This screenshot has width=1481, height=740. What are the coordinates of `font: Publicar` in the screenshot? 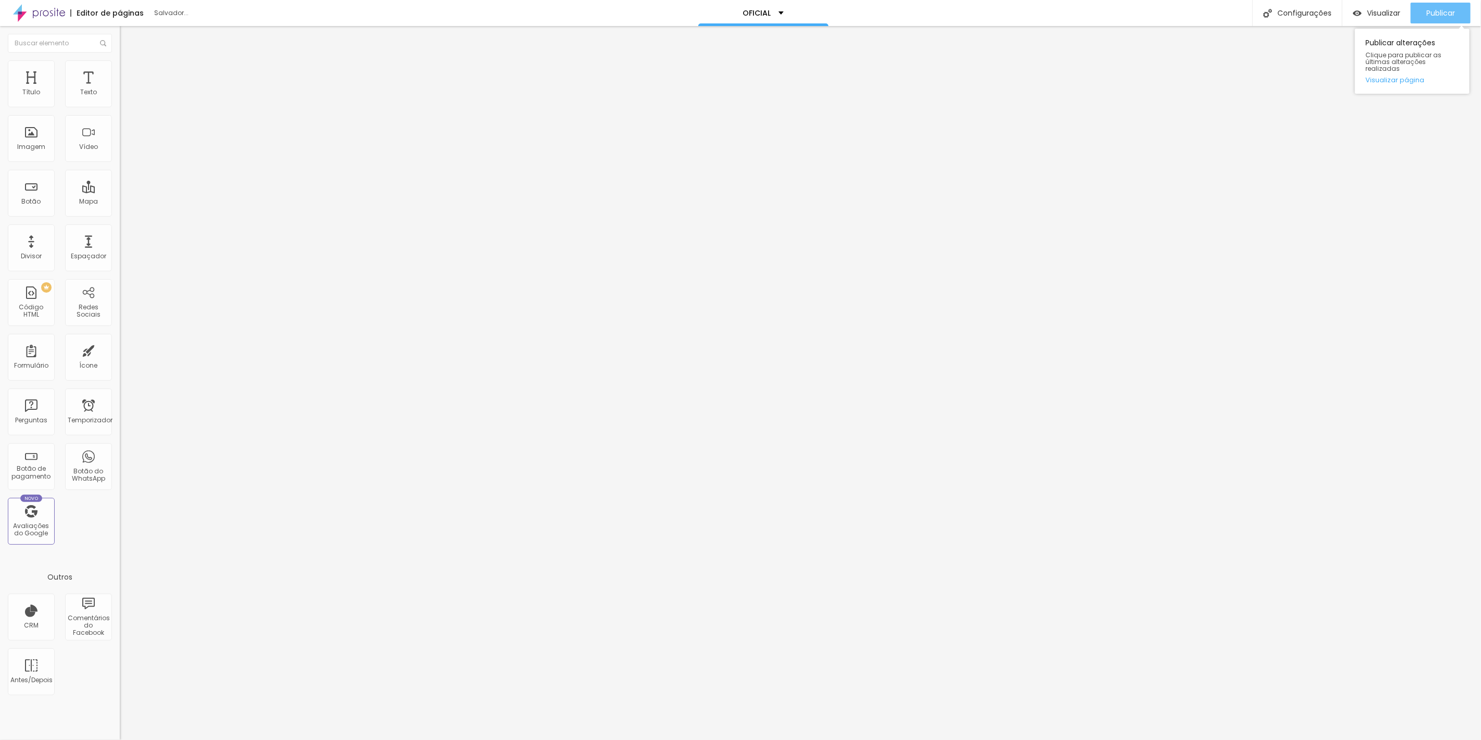 It's located at (1441, 13).